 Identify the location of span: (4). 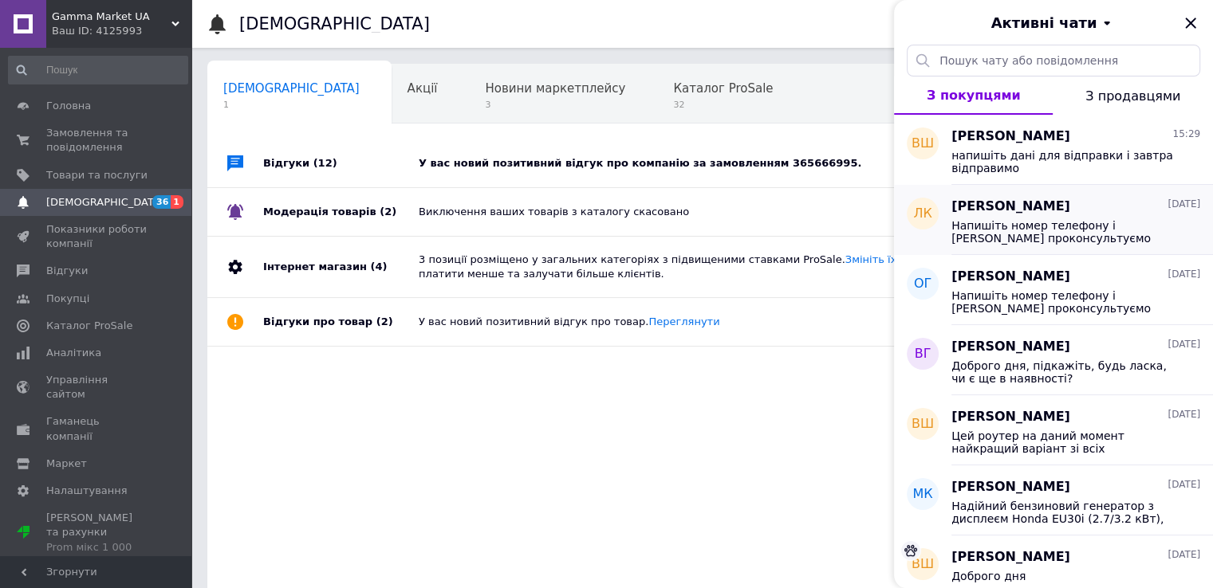
(378, 266).